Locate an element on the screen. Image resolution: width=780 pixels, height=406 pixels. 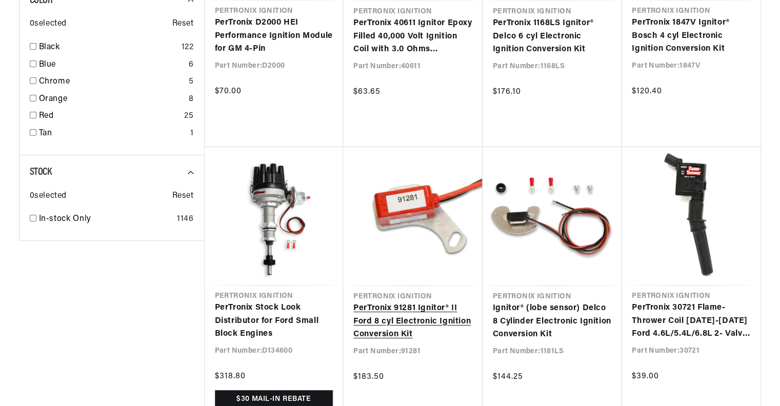
div: 1 is located at coordinates (192, 134).